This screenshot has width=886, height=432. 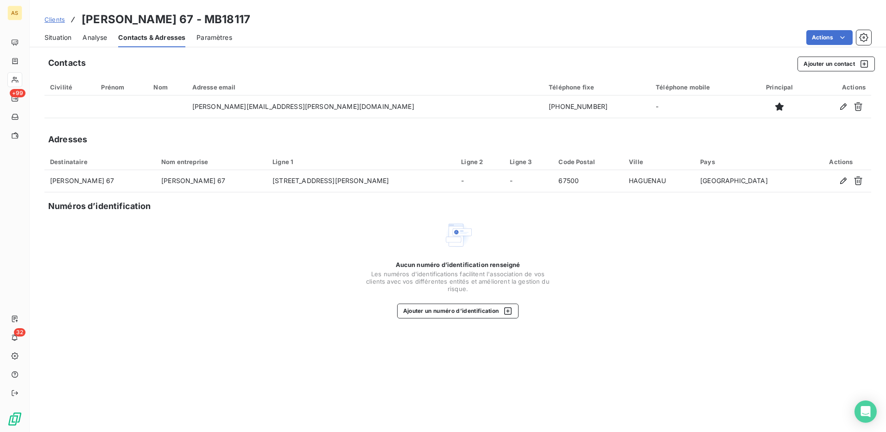 I want to click on span: +99, so click(x=18, y=93).